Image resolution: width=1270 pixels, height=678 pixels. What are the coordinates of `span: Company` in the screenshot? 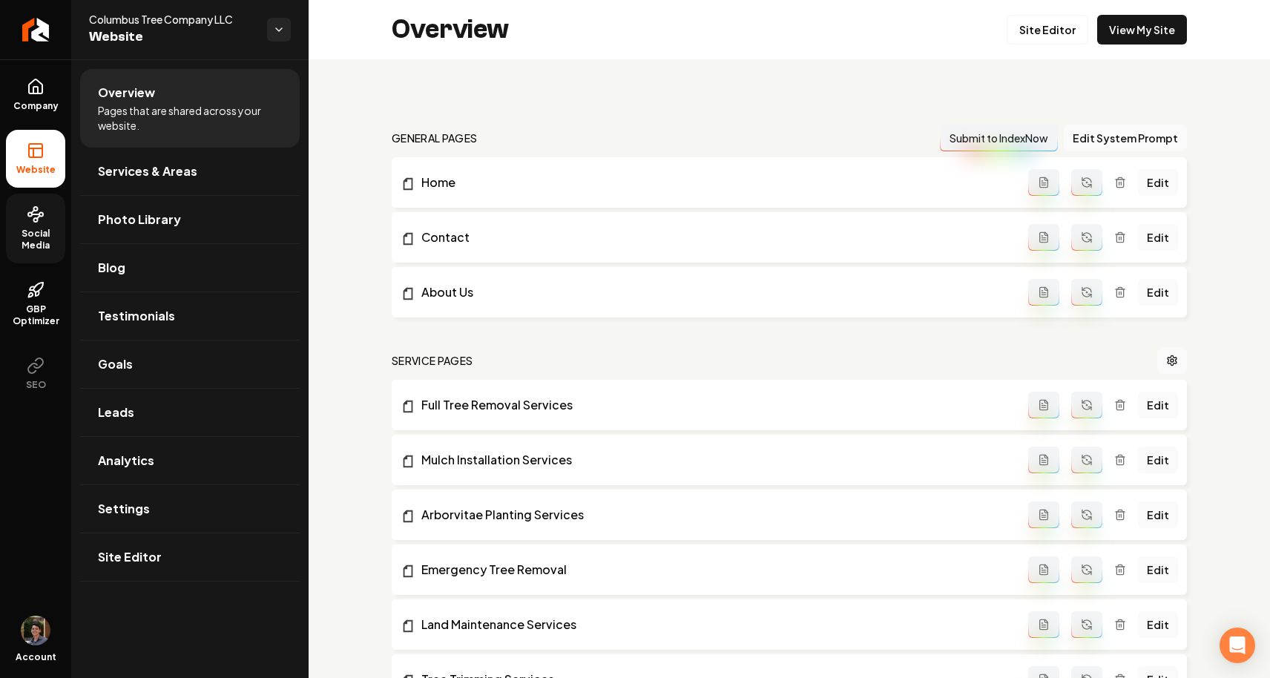 It's located at (36, 106).